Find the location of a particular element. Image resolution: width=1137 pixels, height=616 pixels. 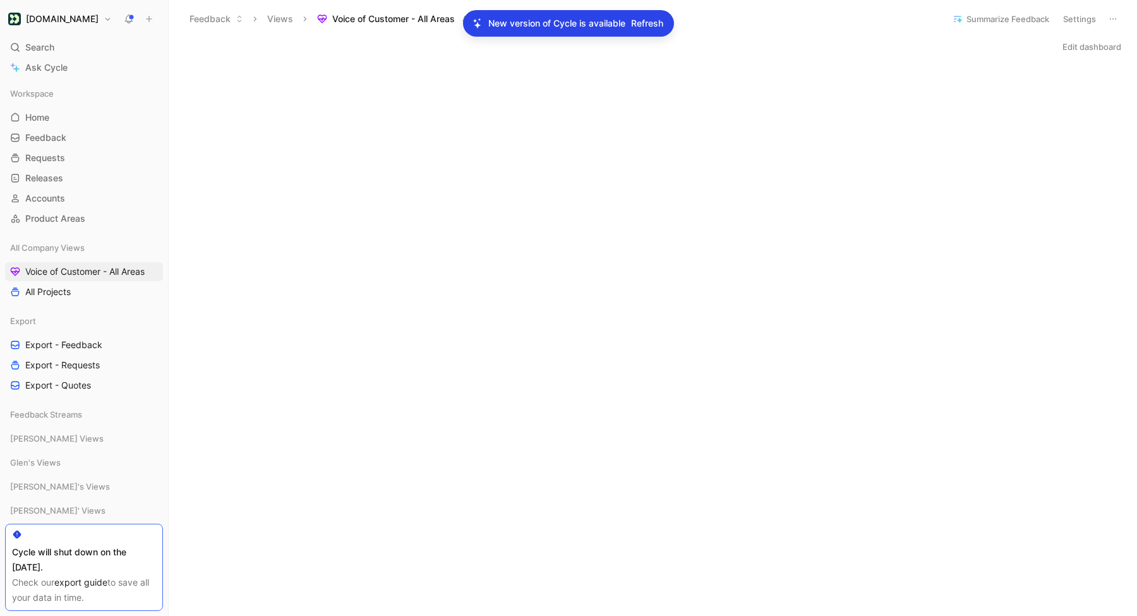

span: Feedback is located at coordinates (45, 138).